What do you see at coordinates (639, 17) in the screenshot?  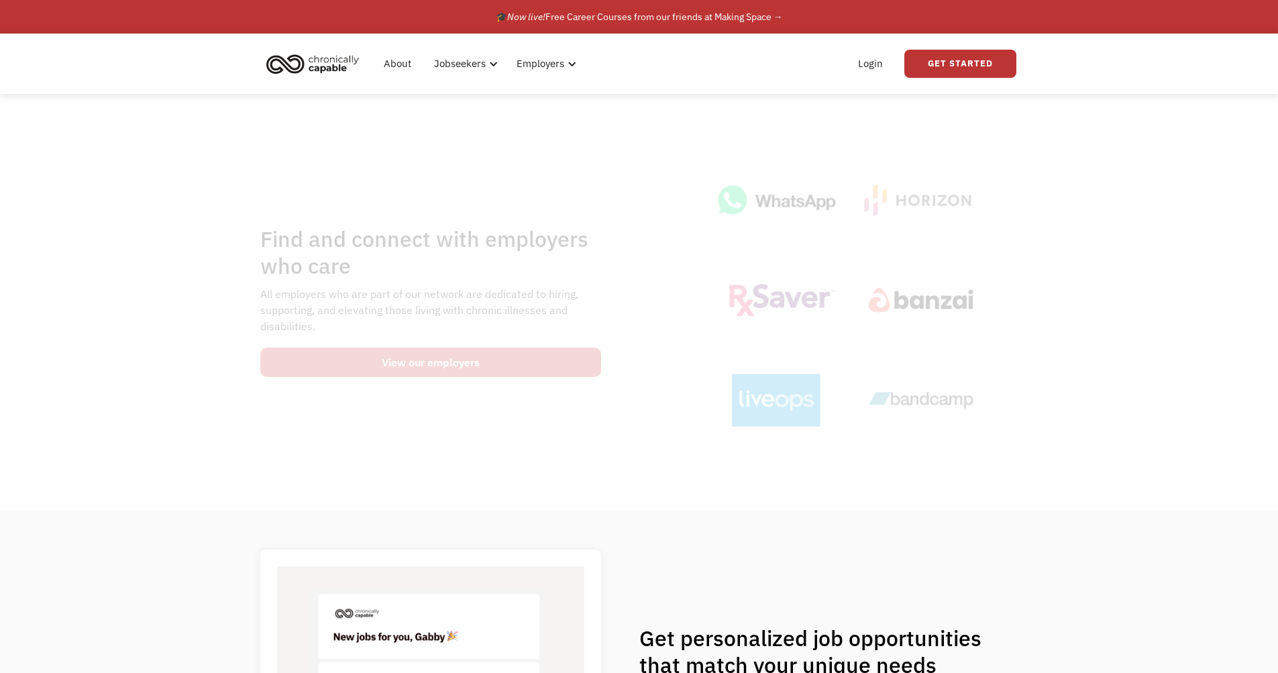 I see `div: 🎓 Free Career Courses from our friends at Making Space →` at bounding box center [639, 17].